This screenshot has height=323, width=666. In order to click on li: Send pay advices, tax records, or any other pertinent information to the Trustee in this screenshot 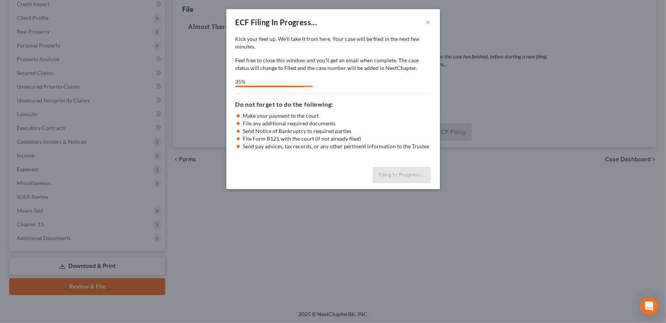, I will do `click(337, 146)`.